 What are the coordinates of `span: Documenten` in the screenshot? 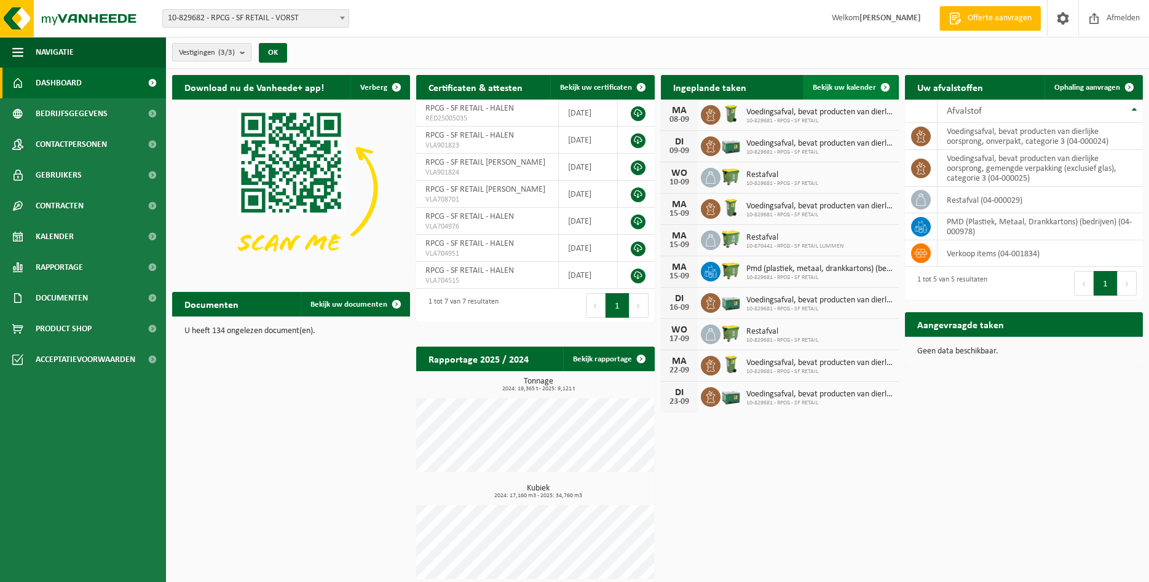 It's located at (61, 298).